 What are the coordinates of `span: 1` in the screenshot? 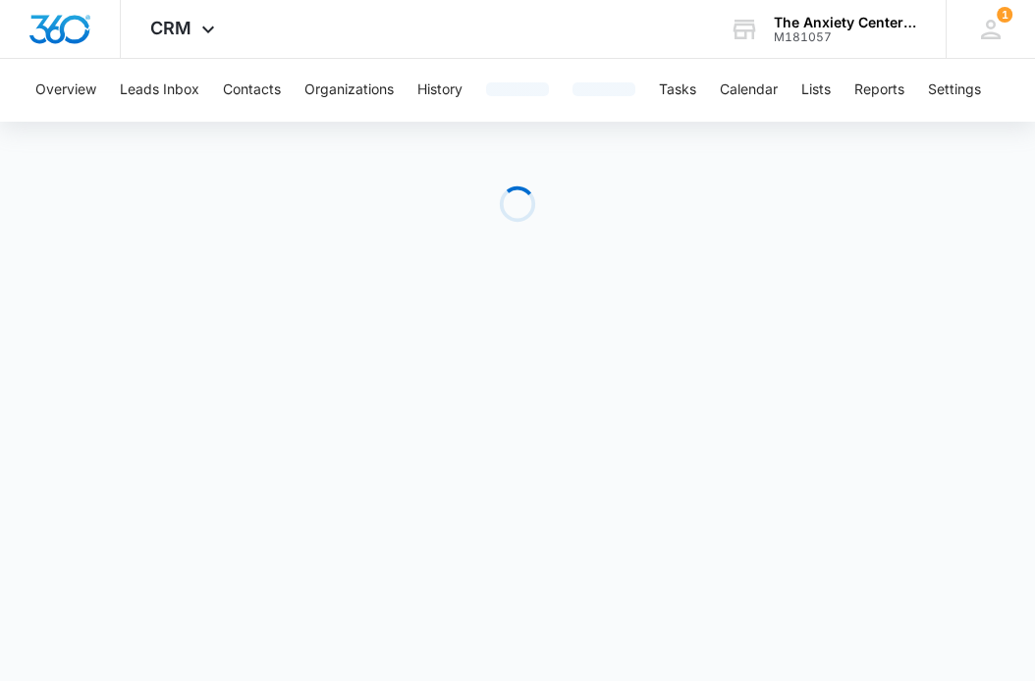 It's located at (1004, 15).